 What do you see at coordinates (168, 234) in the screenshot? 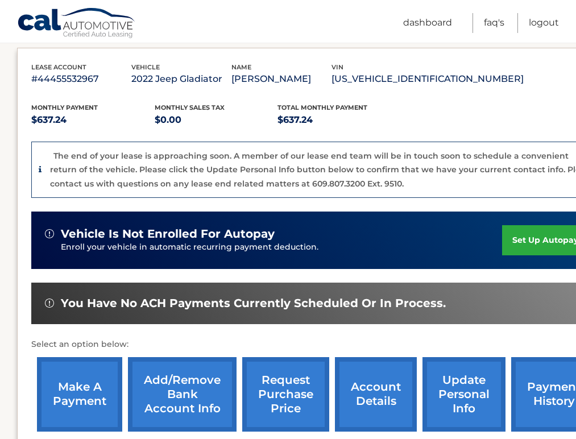
I see `span: vehicle is not enrolled for autopay` at bounding box center [168, 234].